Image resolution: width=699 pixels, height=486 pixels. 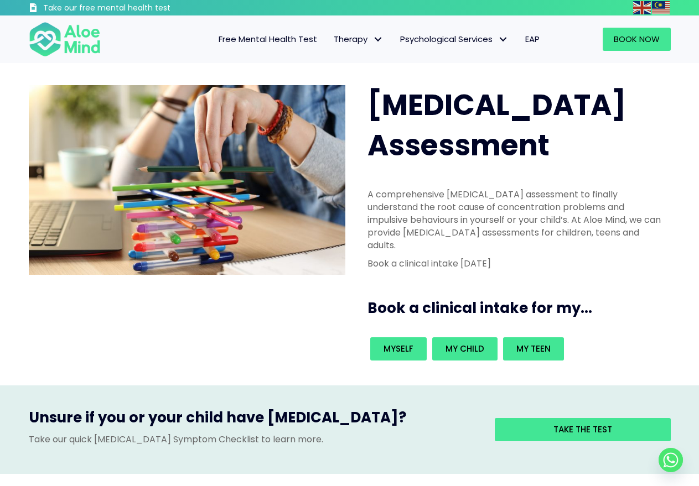 I want to click on div: Book an intake for my..., so click(x=516, y=349).